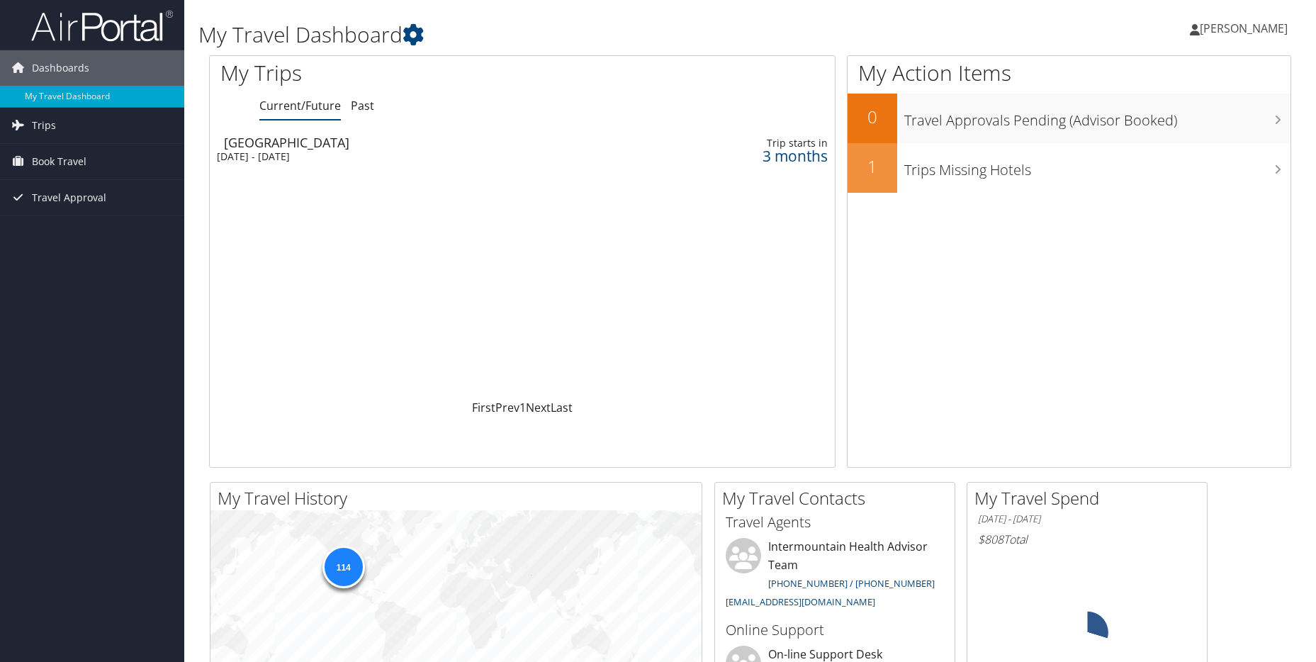  What do you see at coordinates (362, 106) in the screenshot?
I see `a: Past` at bounding box center [362, 106].